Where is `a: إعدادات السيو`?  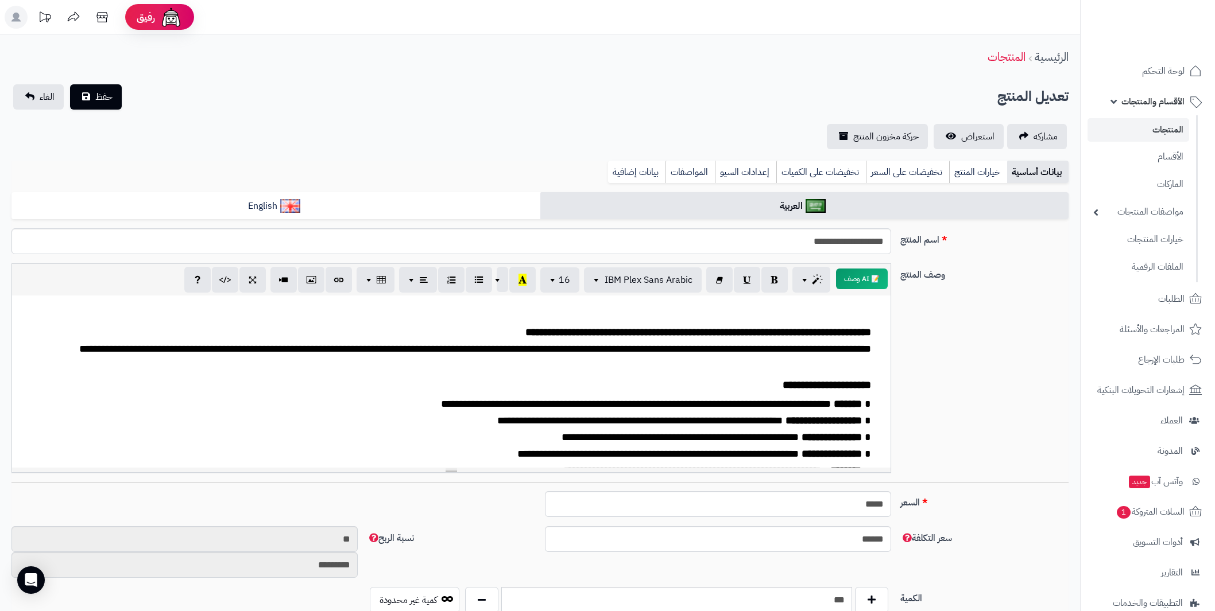
a: إعدادات السيو is located at coordinates (745, 172).